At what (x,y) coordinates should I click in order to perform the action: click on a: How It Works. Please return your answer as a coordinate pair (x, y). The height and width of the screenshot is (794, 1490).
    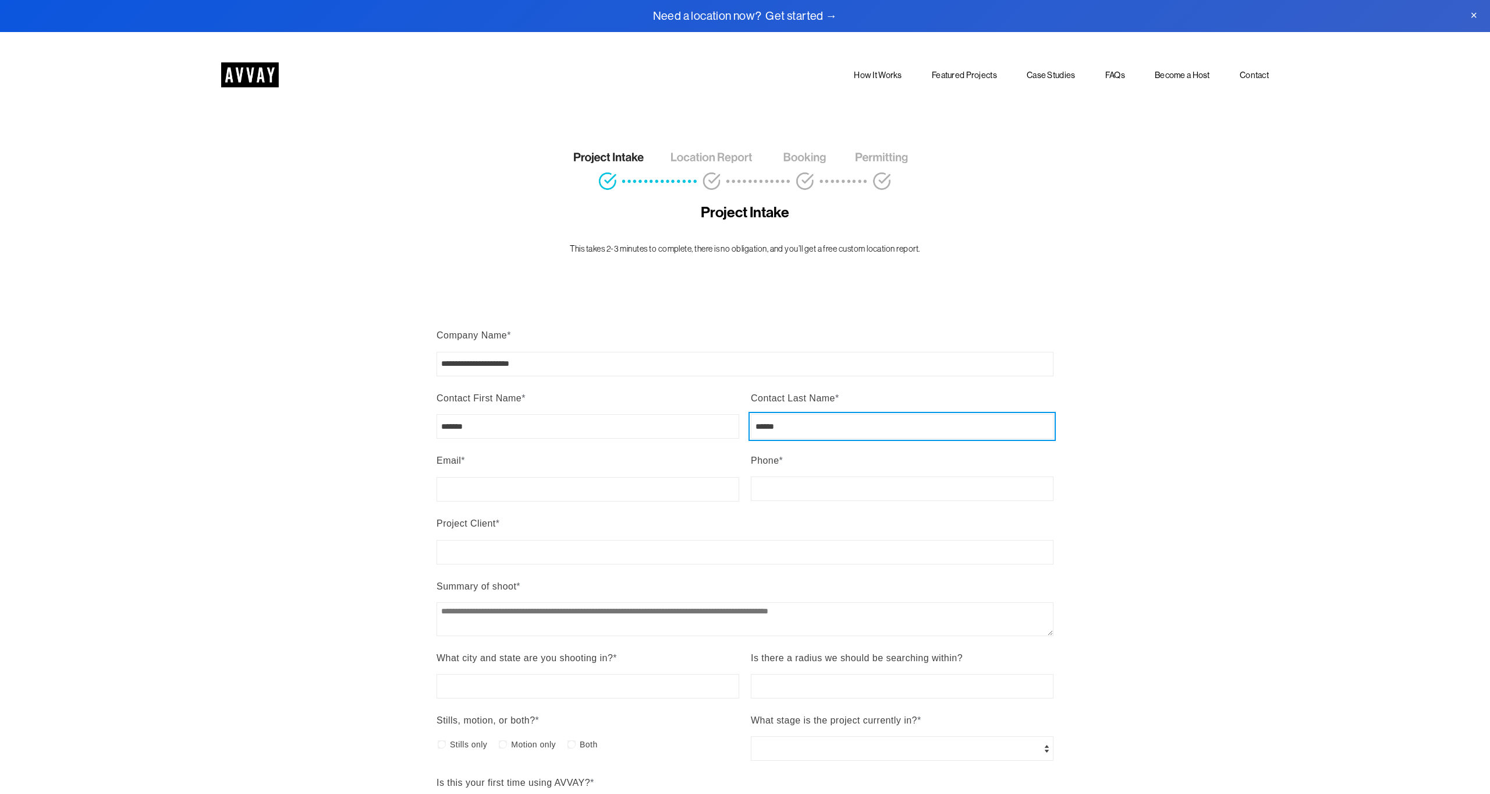
    Looking at the image, I should click on (878, 75).